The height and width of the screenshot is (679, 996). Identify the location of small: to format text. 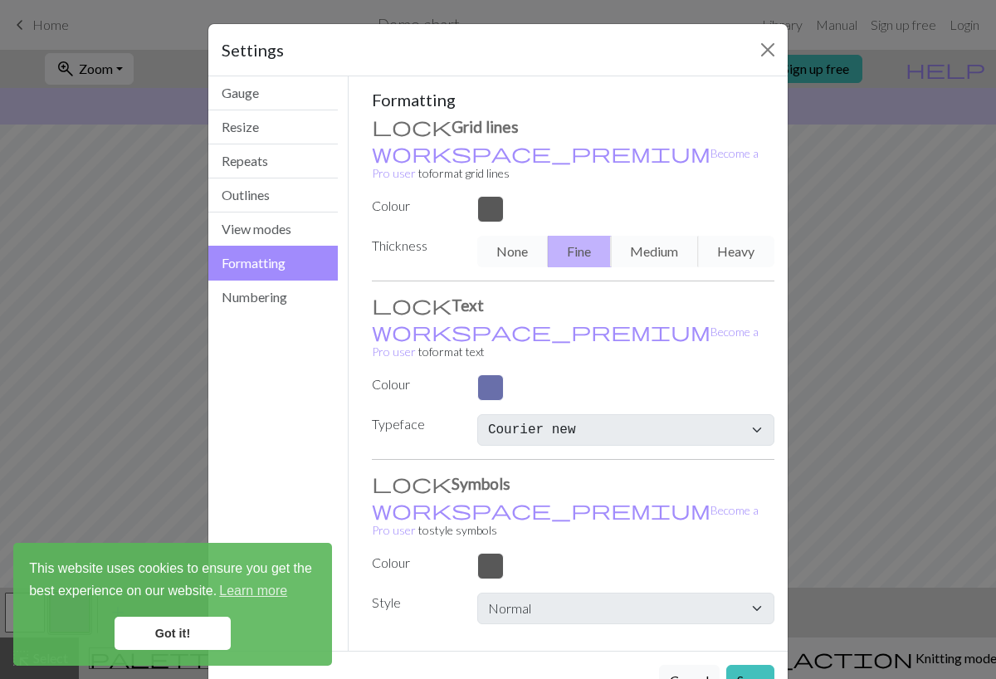
(565, 341).